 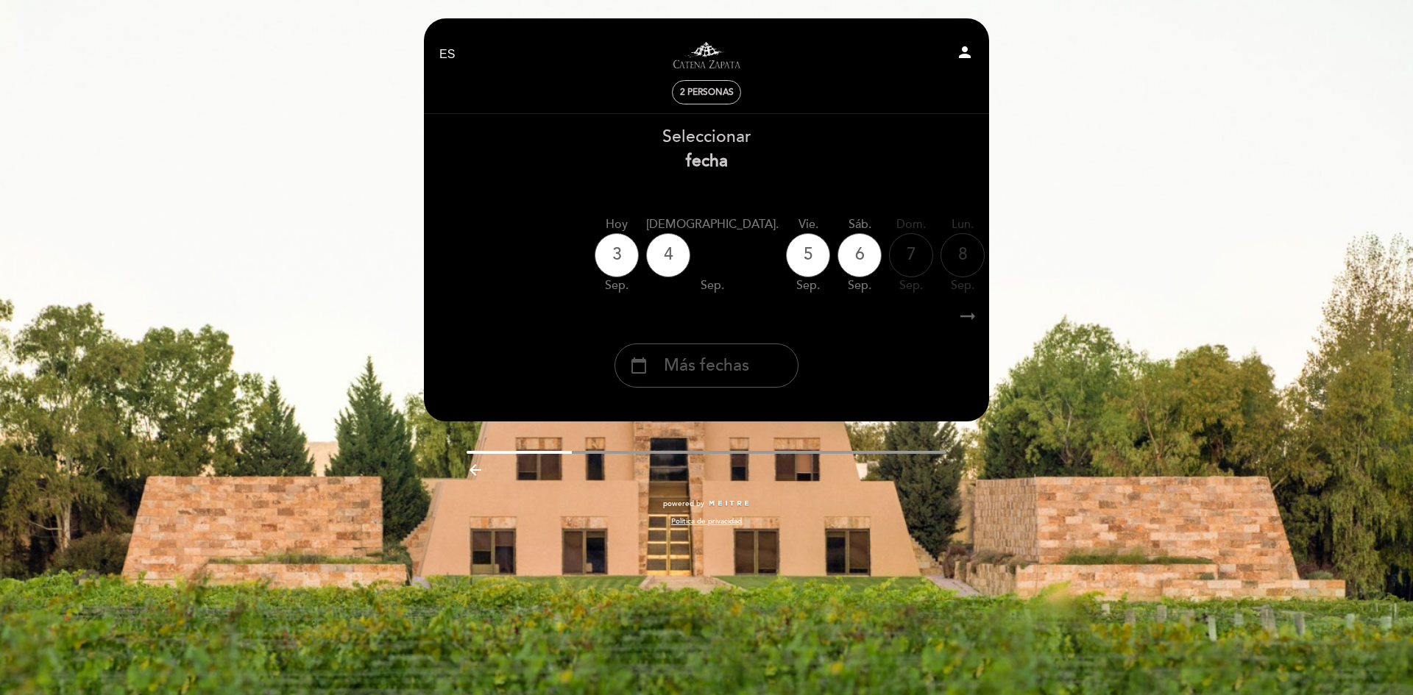 I want to click on a: Visitas y degustaciones en La Pirámide, so click(x=706, y=54).